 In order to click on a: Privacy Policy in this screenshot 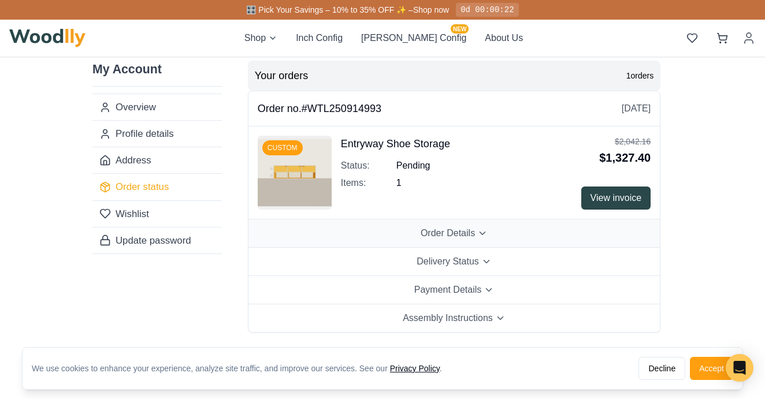, I will do `click(415, 369)`.